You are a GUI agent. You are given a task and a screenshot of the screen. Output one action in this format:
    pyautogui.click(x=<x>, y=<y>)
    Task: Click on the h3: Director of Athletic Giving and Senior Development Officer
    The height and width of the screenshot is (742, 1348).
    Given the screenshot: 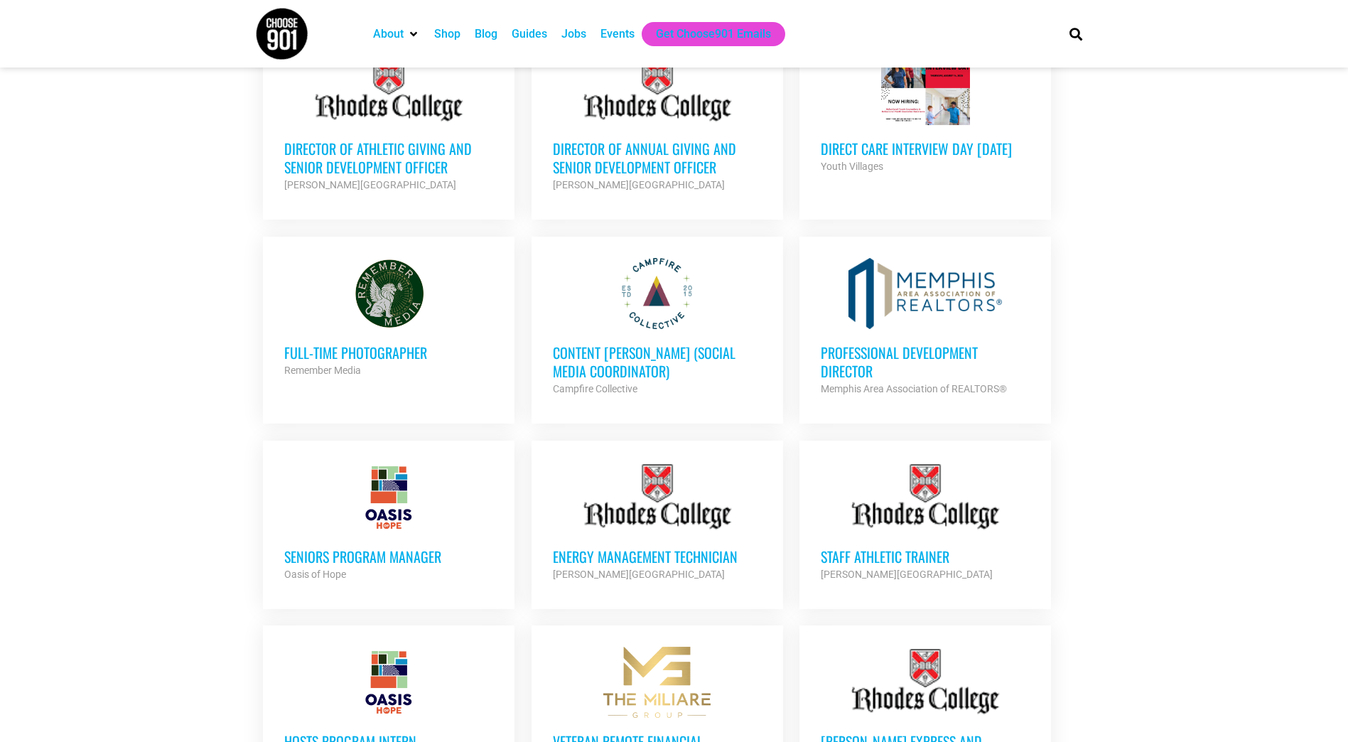 What is the action you would take?
    pyautogui.click(x=389, y=158)
    